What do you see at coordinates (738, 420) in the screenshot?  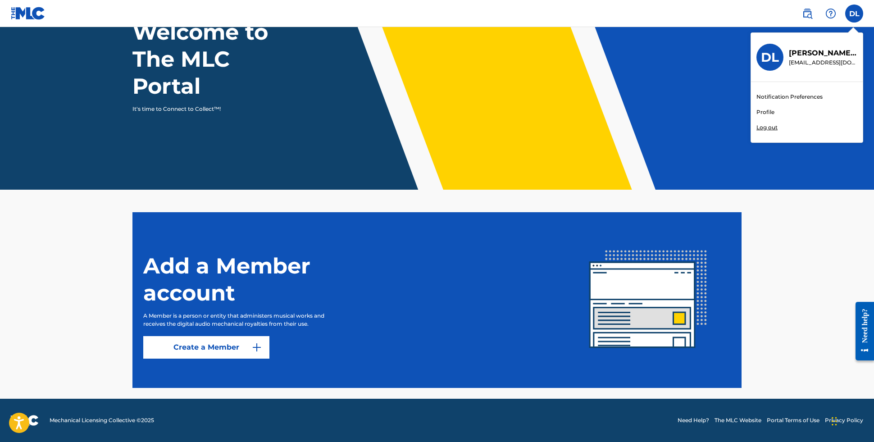 I see `a: The MLC Website` at bounding box center [738, 420].